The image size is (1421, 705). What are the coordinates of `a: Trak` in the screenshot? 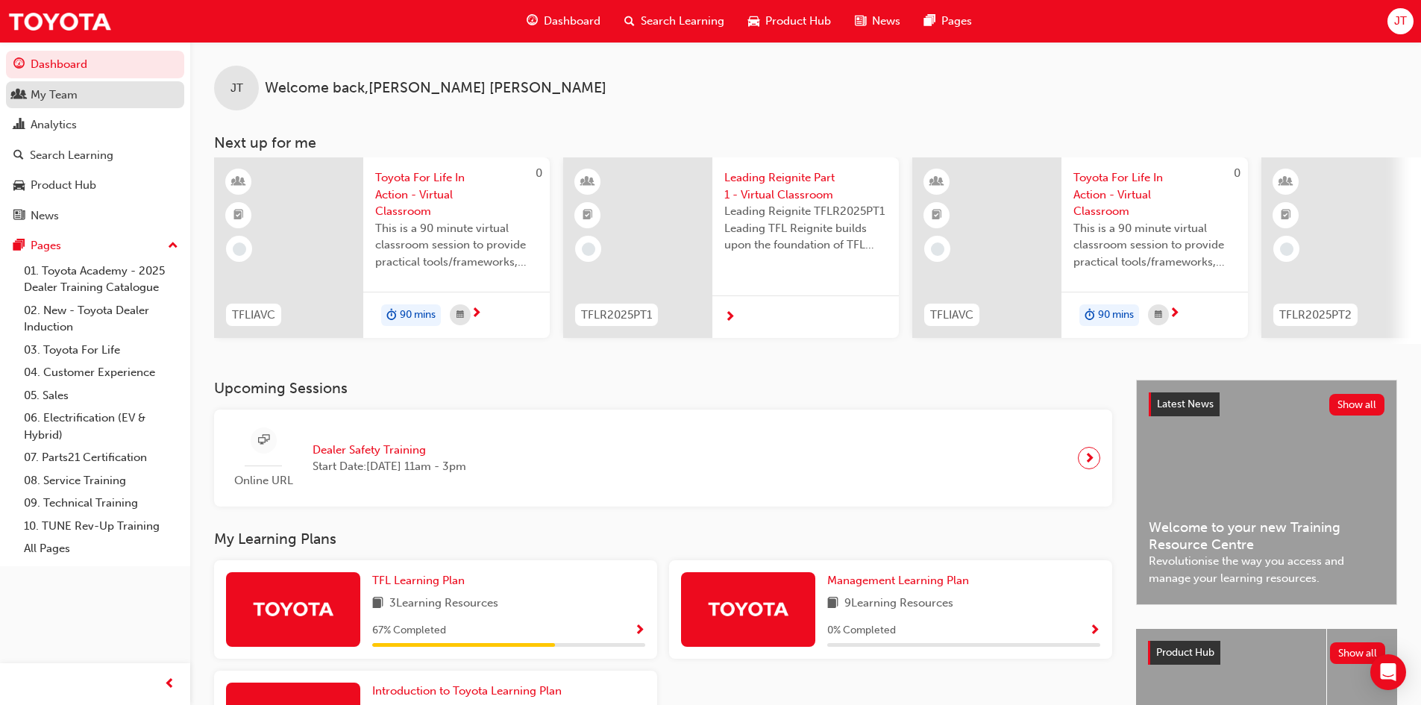 It's located at (60, 21).